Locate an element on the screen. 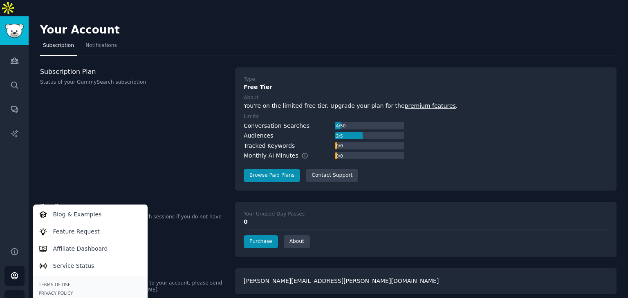  h3: Day Passes is located at coordinates (133, 206).